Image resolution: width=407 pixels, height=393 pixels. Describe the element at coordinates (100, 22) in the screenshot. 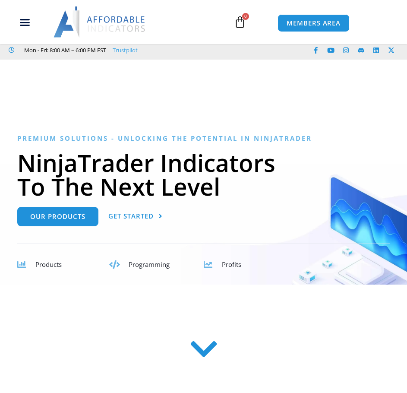

I see `img: LogoAI | Affordable Indicators – NinjaTrader` at that location.